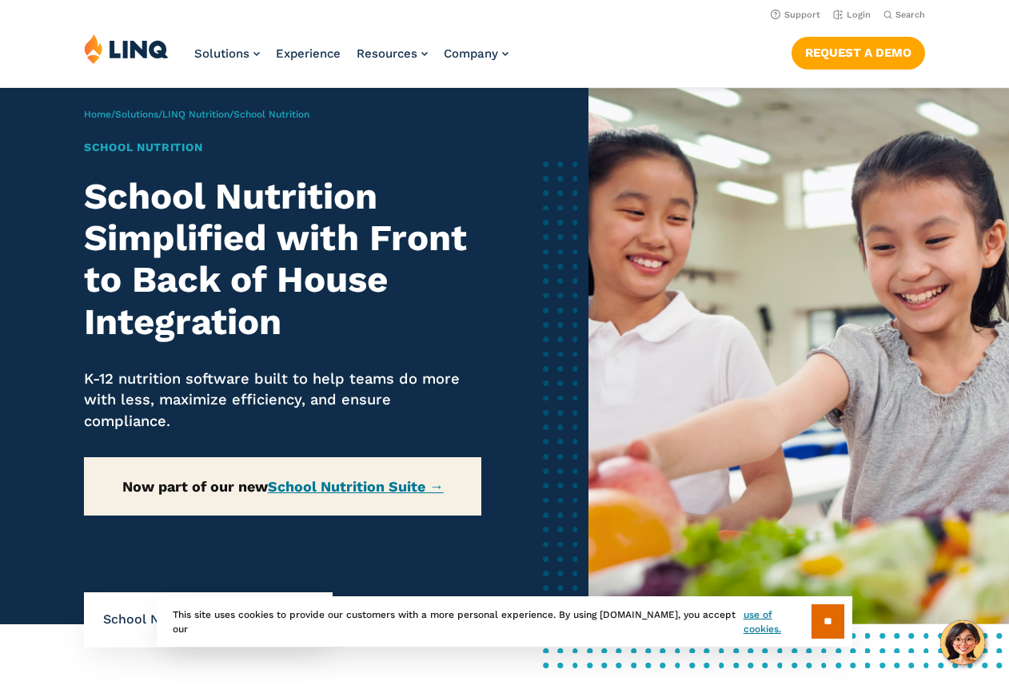  I want to click on a: Resources, so click(392, 54).